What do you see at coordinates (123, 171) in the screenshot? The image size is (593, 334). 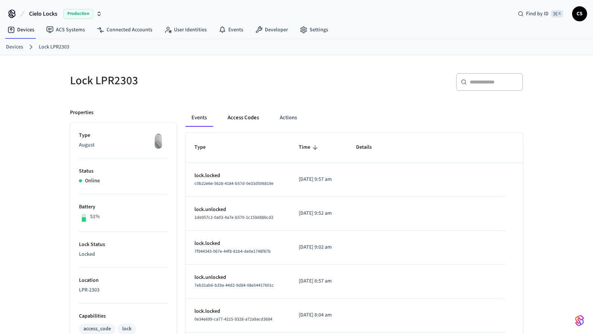 I see `p: Status` at bounding box center [123, 171].